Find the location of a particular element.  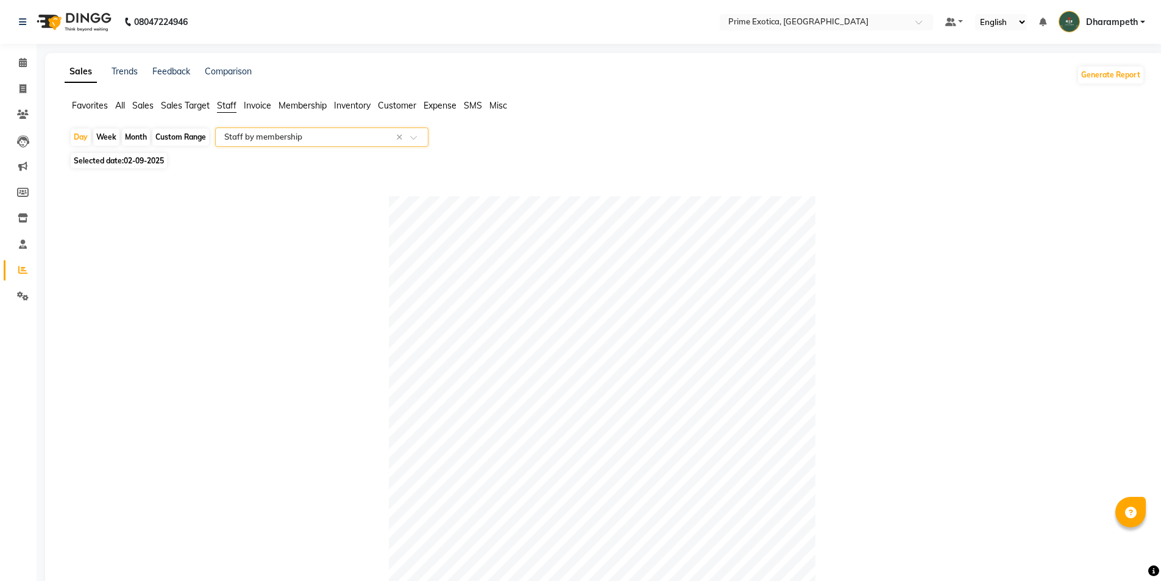

img: Dharampeth is located at coordinates (1069, 21).